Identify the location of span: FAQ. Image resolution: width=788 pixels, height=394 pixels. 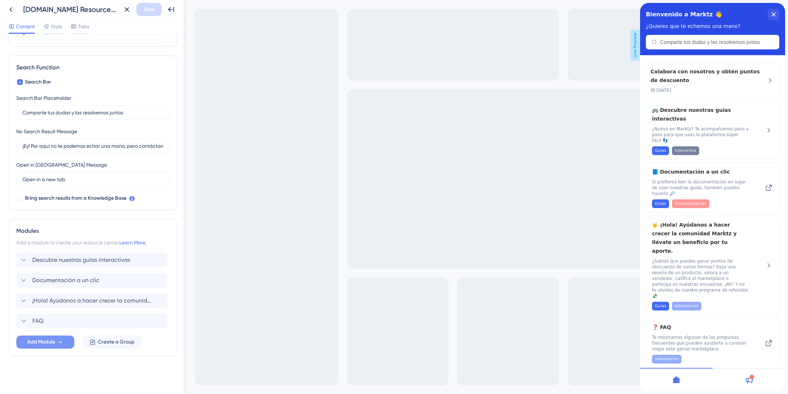
(38, 321).